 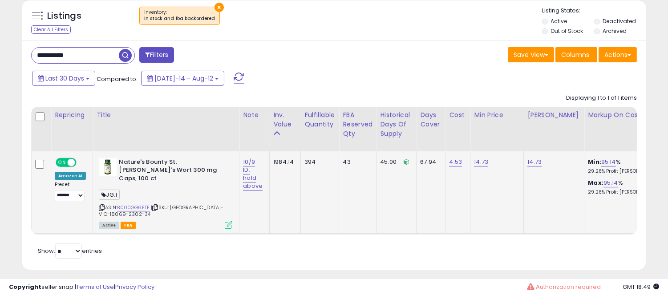 I want to click on span: Authorization required, so click(x=569, y=287).